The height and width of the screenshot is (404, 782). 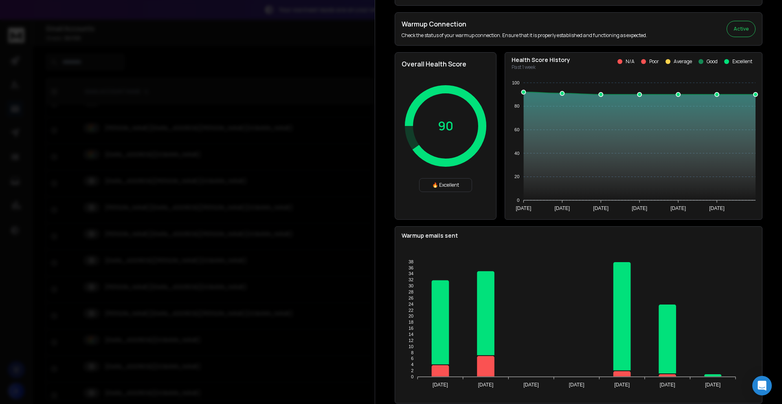 What do you see at coordinates (516, 83) in the screenshot?
I see `tspan: 100` at bounding box center [516, 83].